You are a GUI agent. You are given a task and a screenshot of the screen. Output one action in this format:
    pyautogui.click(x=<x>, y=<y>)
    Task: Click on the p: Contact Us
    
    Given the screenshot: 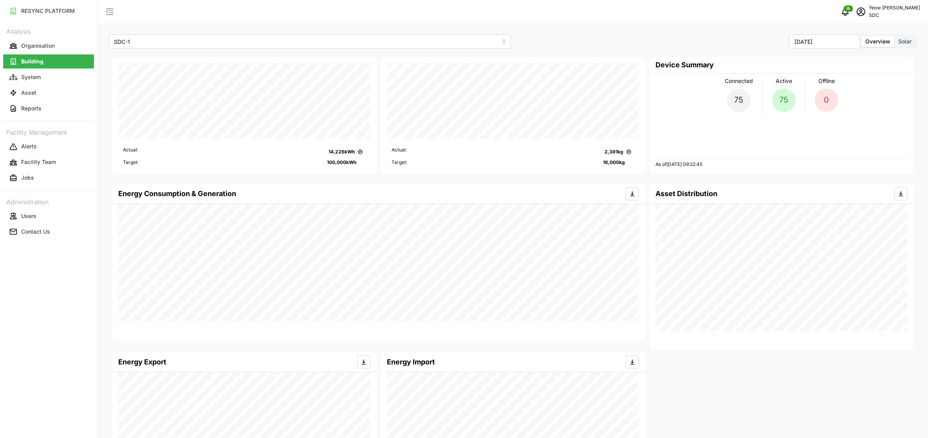 What is the action you would take?
    pyautogui.click(x=36, y=232)
    